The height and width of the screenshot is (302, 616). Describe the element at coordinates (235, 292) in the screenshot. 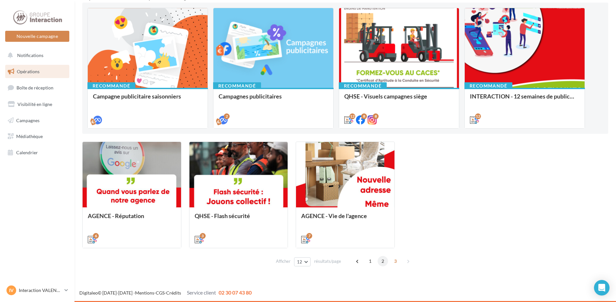

I see `span: 02 30 07 43 80` at that location.